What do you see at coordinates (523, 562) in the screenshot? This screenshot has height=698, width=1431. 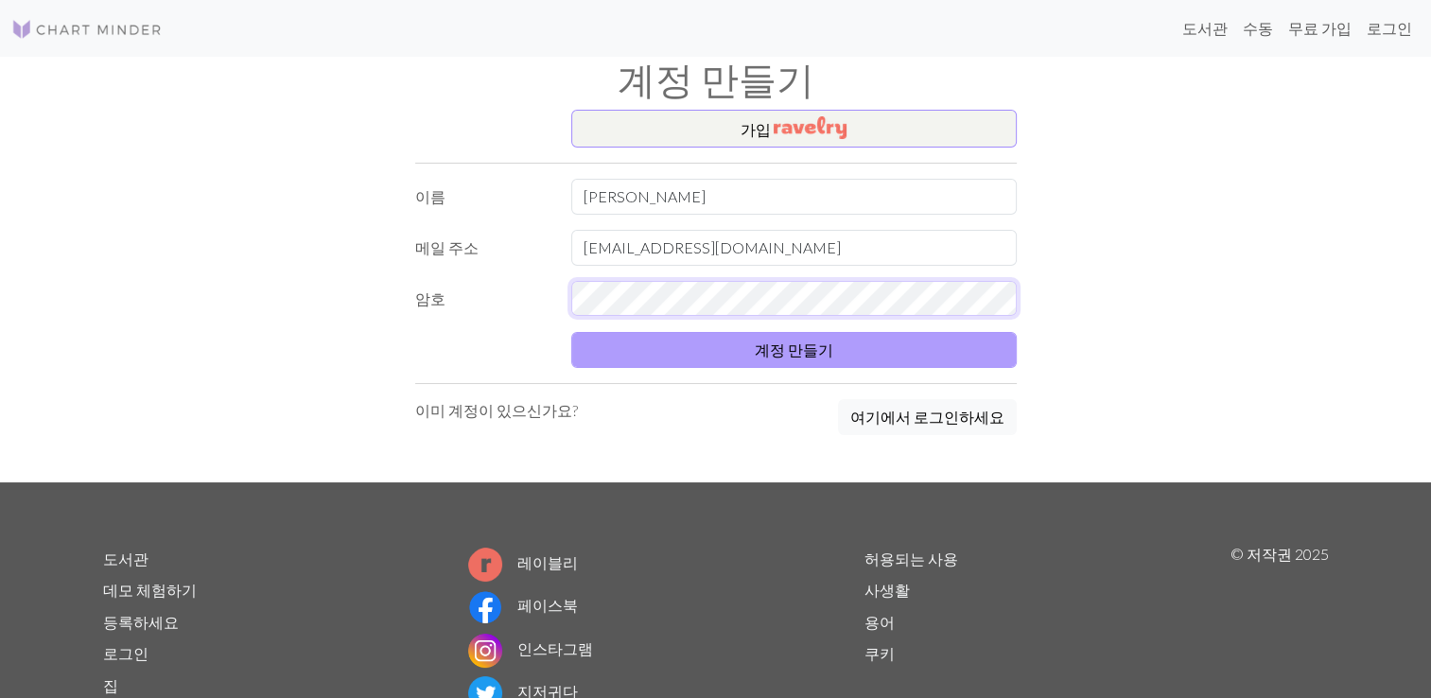 I see `a: 레이블리` at bounding box center [523, 562].